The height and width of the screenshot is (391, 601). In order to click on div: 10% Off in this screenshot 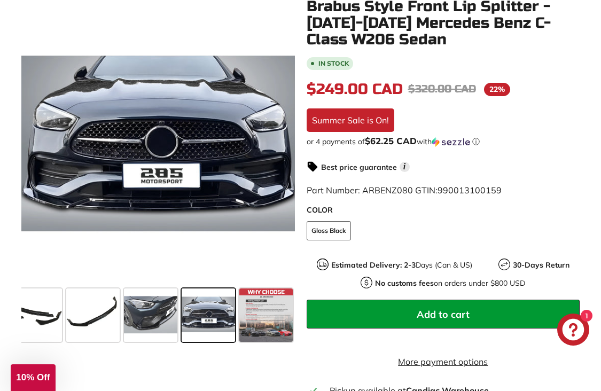, I will do `click(33, 378)`.